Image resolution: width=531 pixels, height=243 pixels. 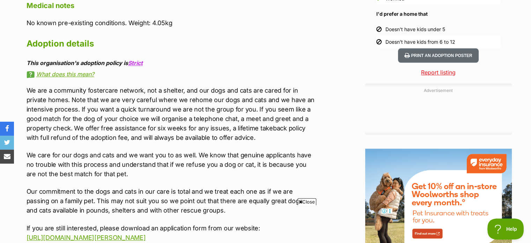 What do you see at coordinates (439, 72) in the screenshot?
I see `a: Report listing` at bounding box center [439, 72].